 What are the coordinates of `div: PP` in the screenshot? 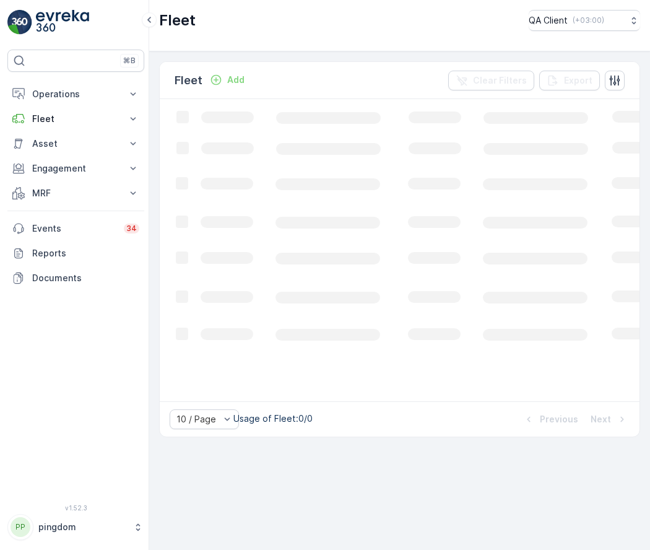 It's located at (20, 527).